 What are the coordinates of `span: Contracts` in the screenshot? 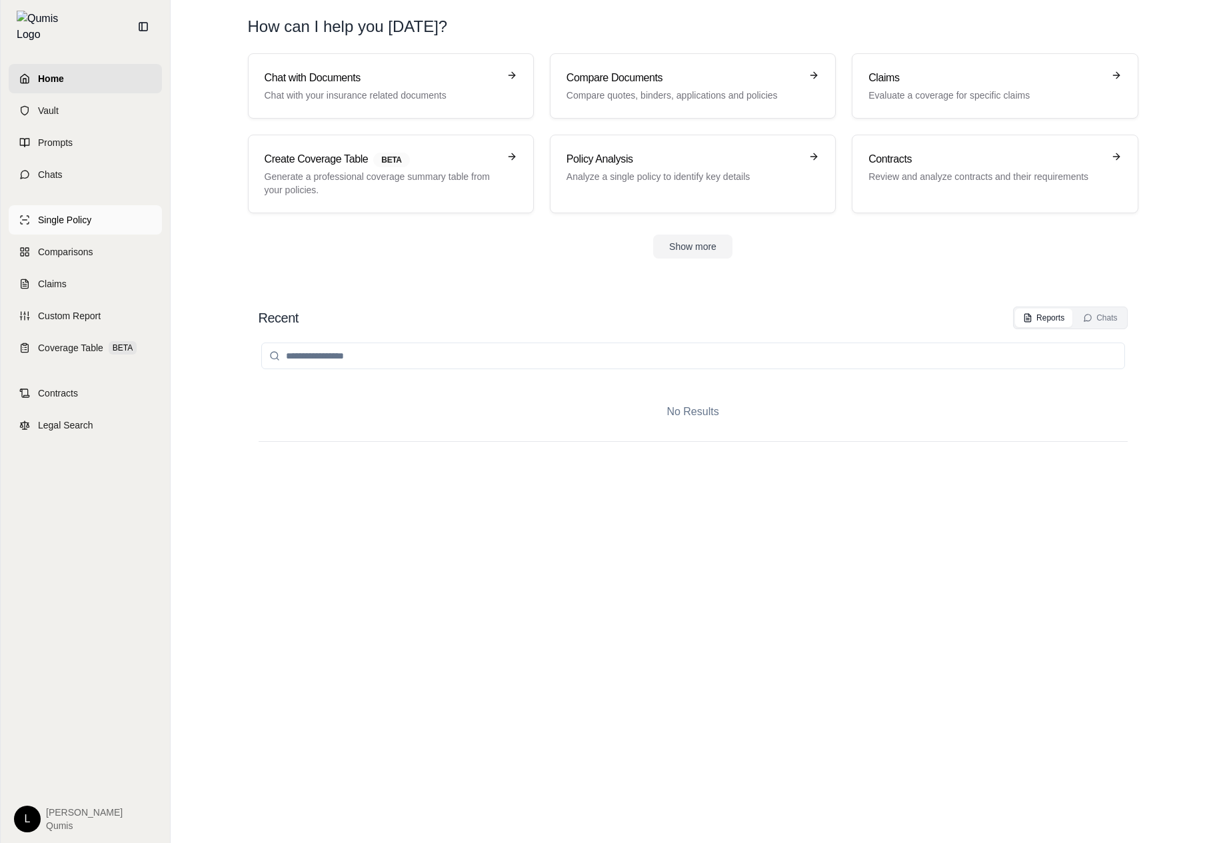 It's located at (58, 393).